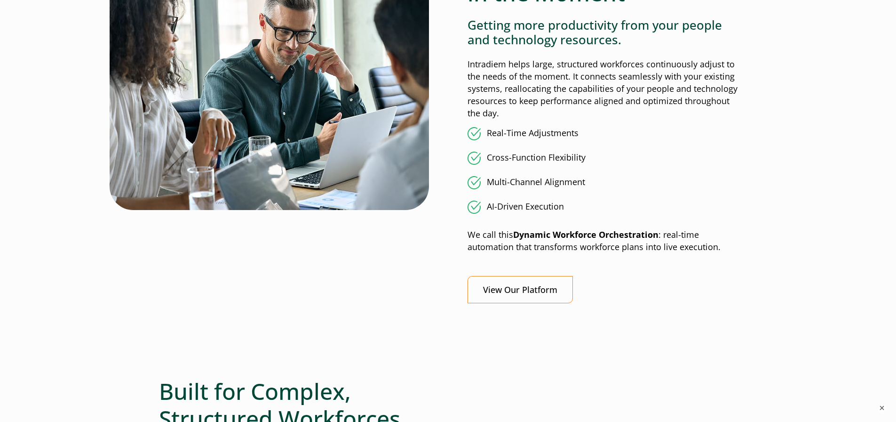  I want to click on h4: Getting more productivity from your people and technology resources., so click(603, 32).